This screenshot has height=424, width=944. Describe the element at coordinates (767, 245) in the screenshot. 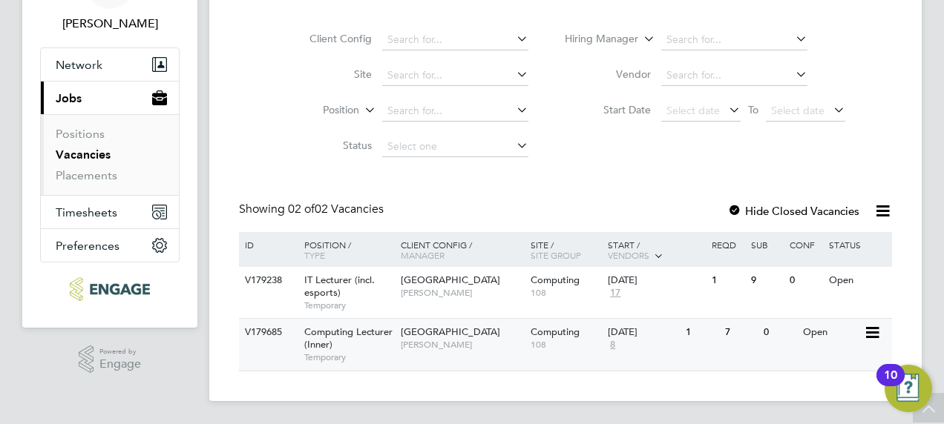

I see `div: Sub` at that location.